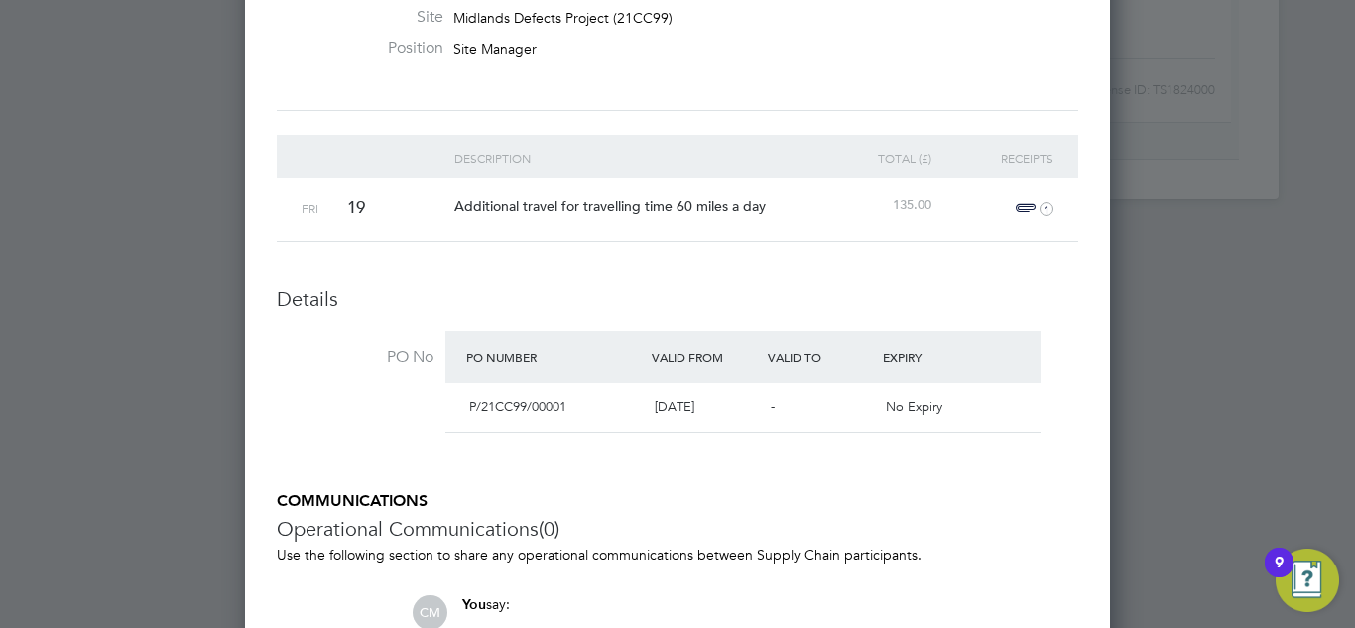 The image size is (1355, 628). I want to click on div: Valid To, so click(820, 357).